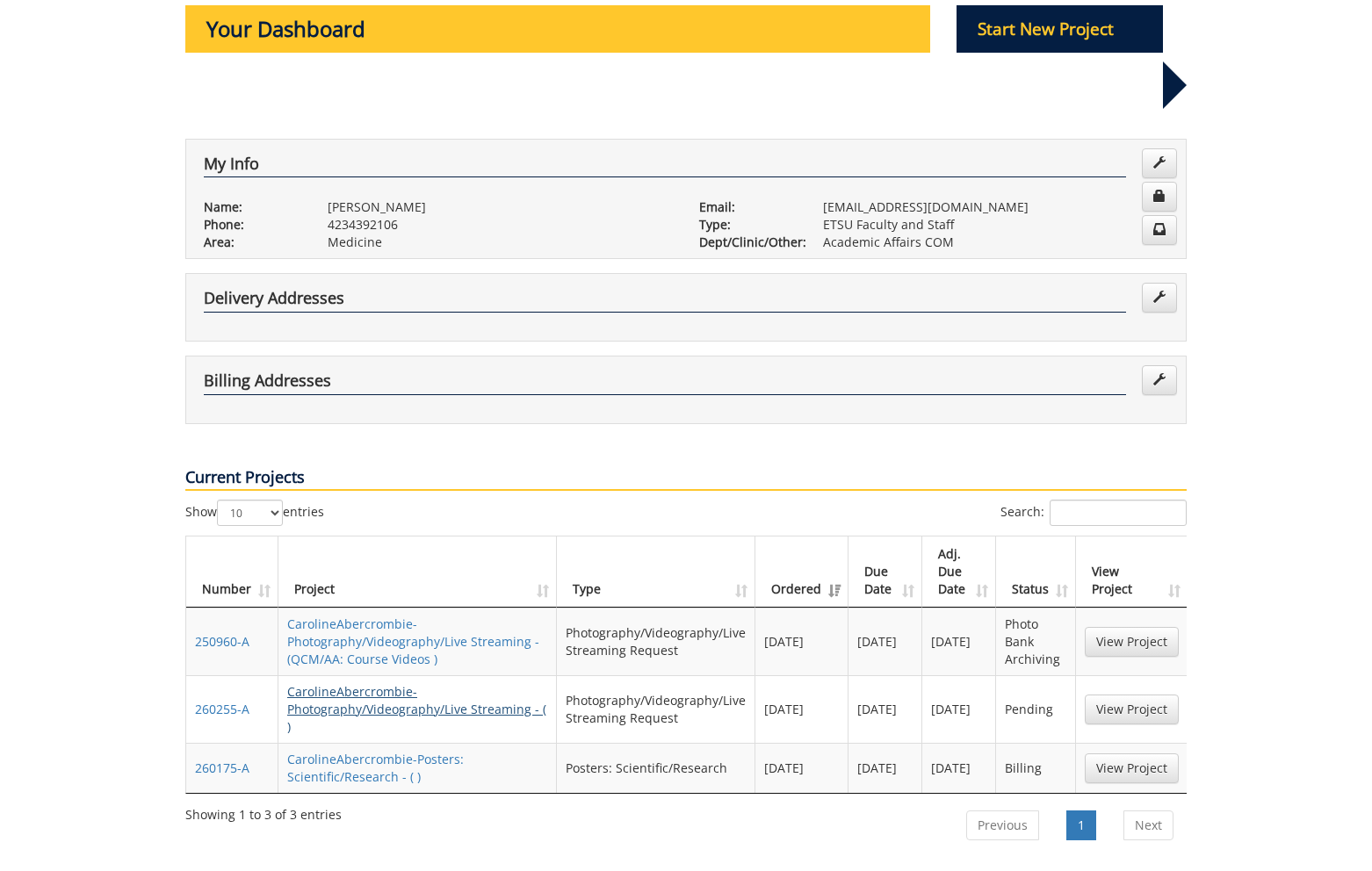  I want to click on th: Due Date: activate to sort column ascending, so click(885, 571).